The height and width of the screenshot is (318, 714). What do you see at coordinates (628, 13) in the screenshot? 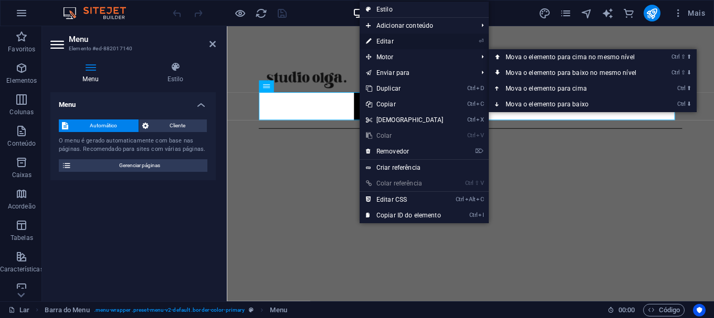
I see `i: comércio eletrônico` at bounding box center [628, 13].